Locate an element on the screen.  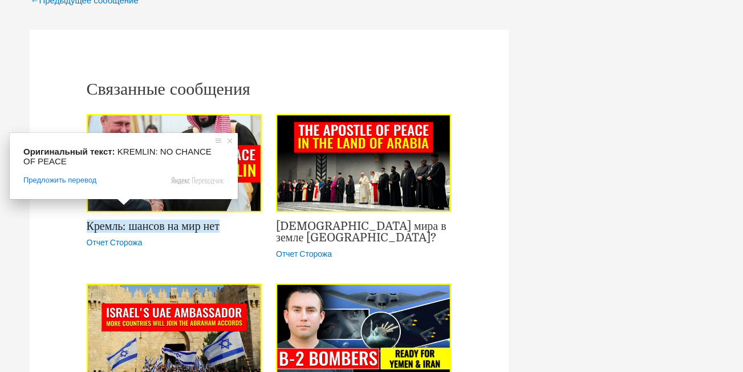
a: Подробнее о посломстве Израиля в ОАЭ: к «Соглашениям Авраама» присоединятся новые страны is located at coordinates (174, 332).